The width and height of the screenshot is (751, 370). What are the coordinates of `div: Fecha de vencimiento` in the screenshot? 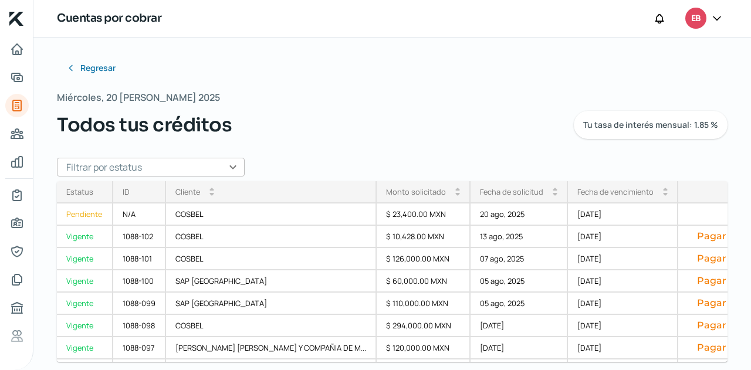 It's located at (615, 192).